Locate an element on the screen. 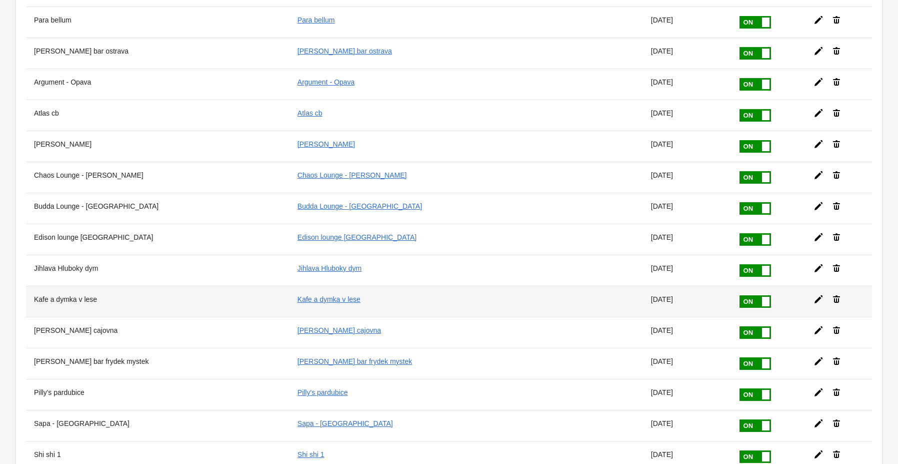  th: Atlas cb is located at coordinates (158, 115).